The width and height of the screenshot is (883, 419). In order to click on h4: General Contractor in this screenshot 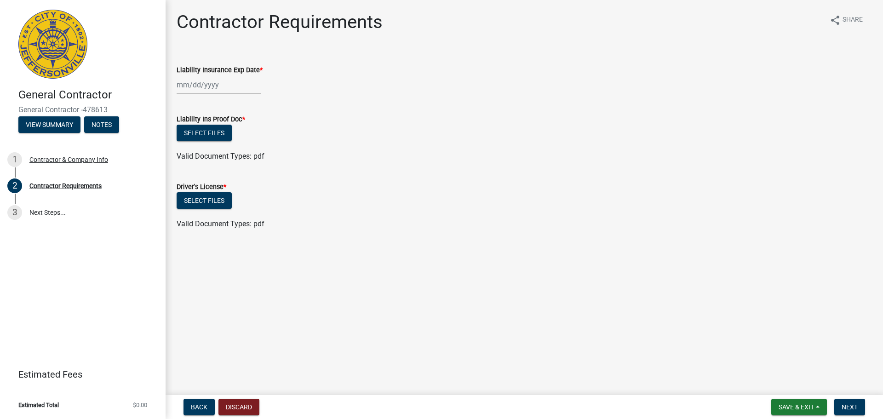, I will do `click(88, 95)`.